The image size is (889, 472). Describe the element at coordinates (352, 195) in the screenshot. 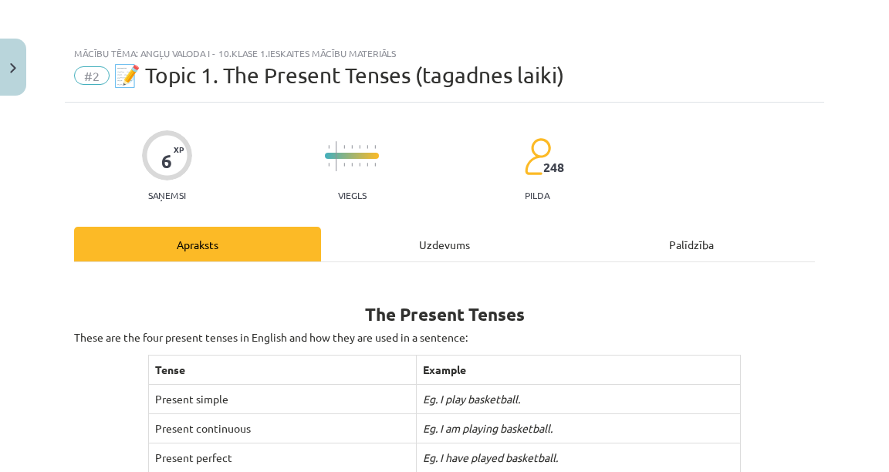

I see `p: Viegls` at that location.